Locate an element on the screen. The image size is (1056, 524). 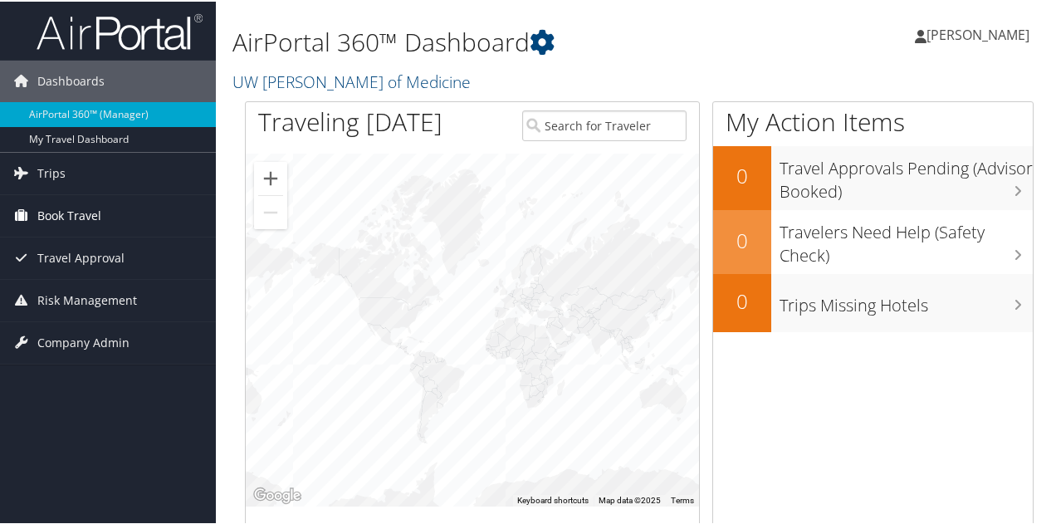
h1: My Action Items is located at coordinates (873, 120).